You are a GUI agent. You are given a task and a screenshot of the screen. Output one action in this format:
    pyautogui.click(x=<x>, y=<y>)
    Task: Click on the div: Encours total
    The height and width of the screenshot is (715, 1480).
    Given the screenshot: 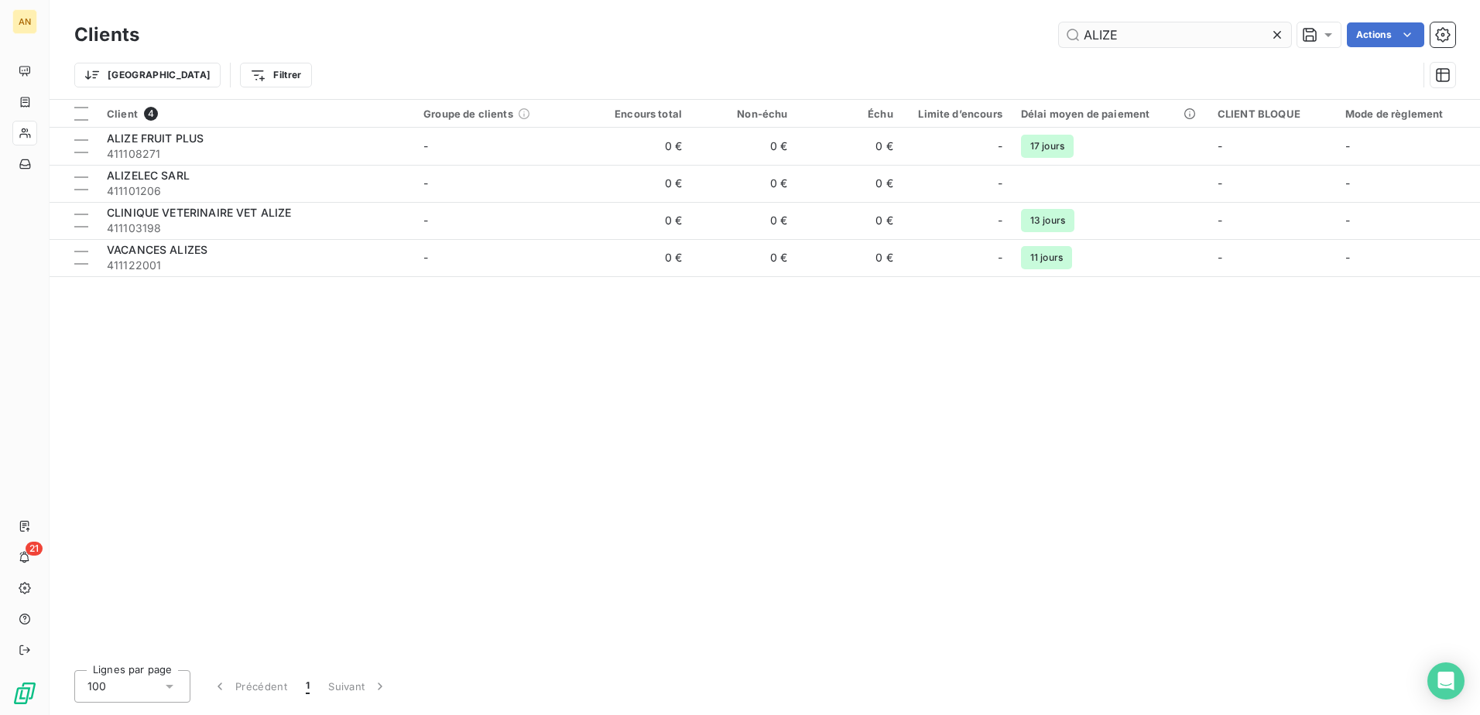 What is the action you would take?
    pyautogui.click(x=638, y=114)
    